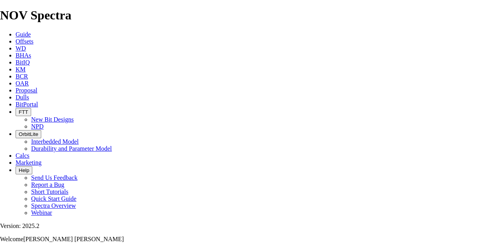  I want to click on a: Webinar, so click(42, 213).